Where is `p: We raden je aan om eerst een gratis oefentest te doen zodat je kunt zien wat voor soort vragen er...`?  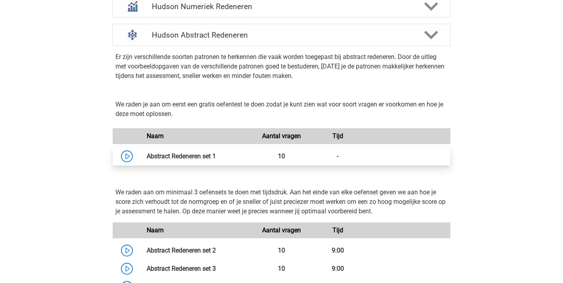 p: We raden je aan om eerst een gratis oefentest te doen zodat je kunt zien wat voor soort vragen er... is located at coordinates (282, 109).